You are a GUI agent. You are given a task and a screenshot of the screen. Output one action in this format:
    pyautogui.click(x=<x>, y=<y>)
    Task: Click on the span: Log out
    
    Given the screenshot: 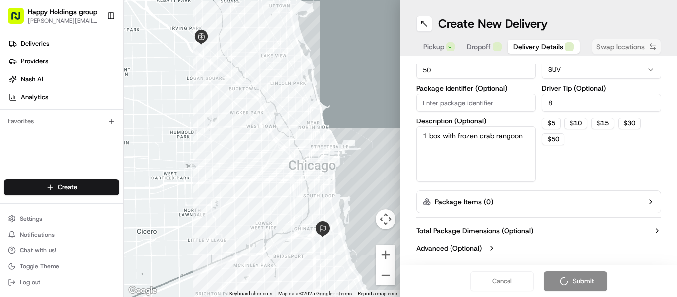 What is the action you would take?
    pyautogui.click(x=30, y=282)
    